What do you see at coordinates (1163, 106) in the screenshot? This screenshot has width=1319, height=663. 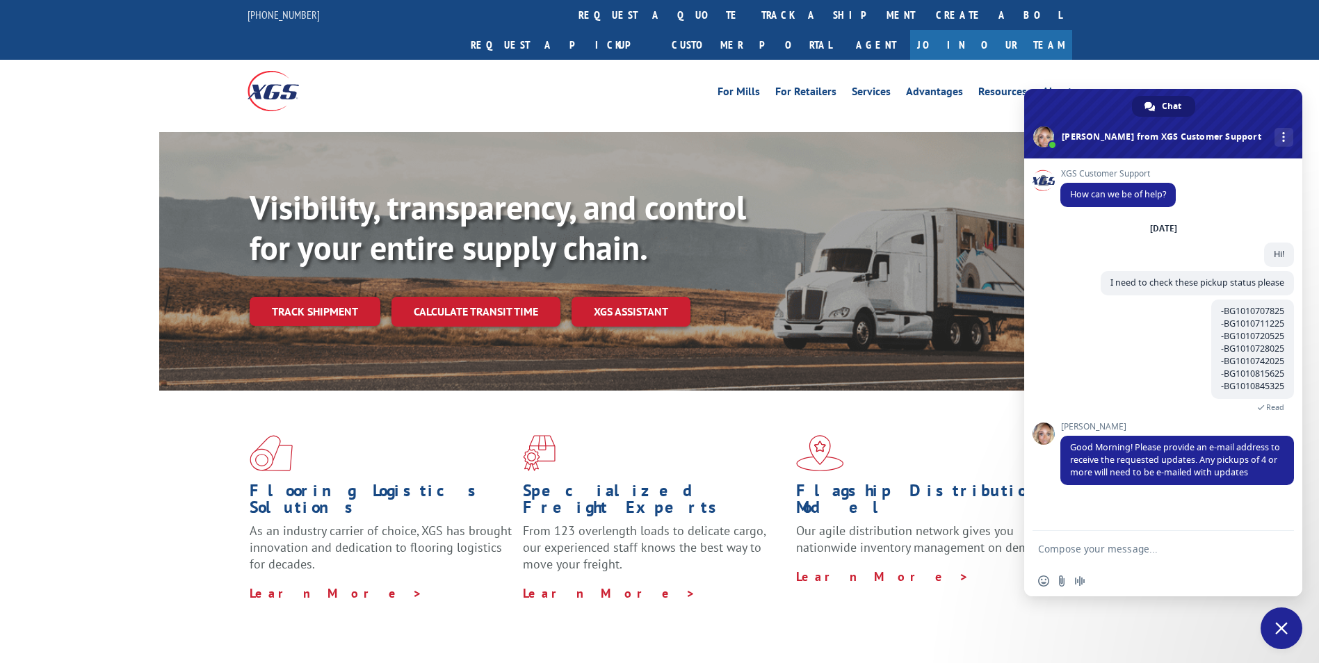 I see `div: Chat` at bounding box center [1163, 106].